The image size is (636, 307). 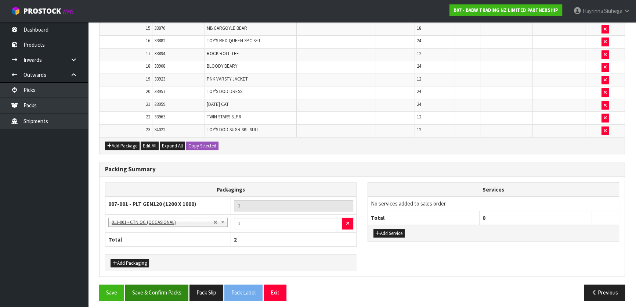 I want to click on span: 33923, so click(x=160, y=79).